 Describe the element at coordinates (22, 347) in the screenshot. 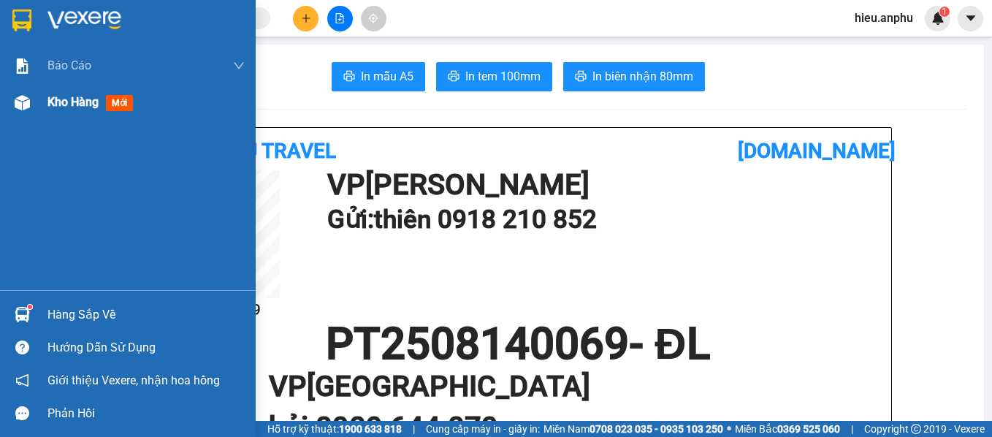

I see `span: question-circle` at that location.